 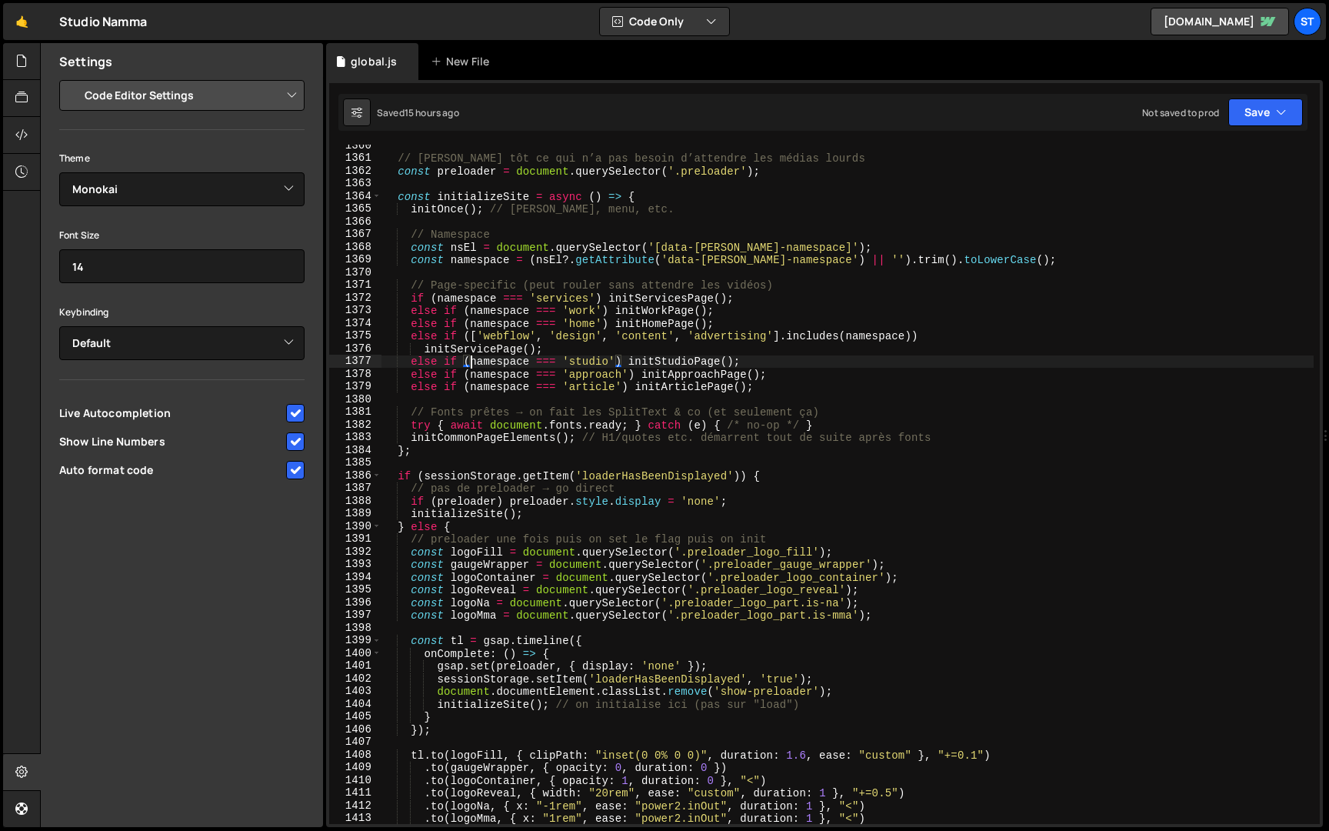 I want to click on div: Studio Namma, so click(x=103, y=22).